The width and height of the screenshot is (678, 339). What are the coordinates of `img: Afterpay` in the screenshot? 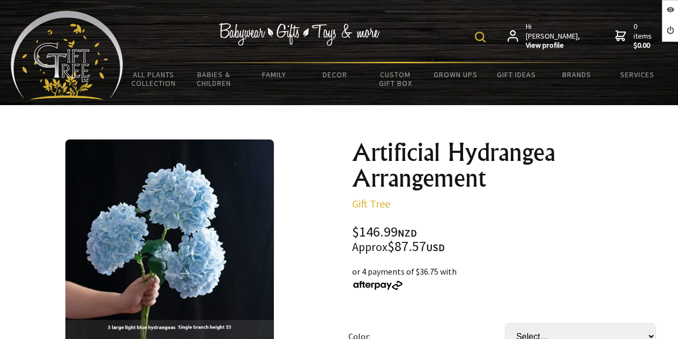 It's located at (378, 285).